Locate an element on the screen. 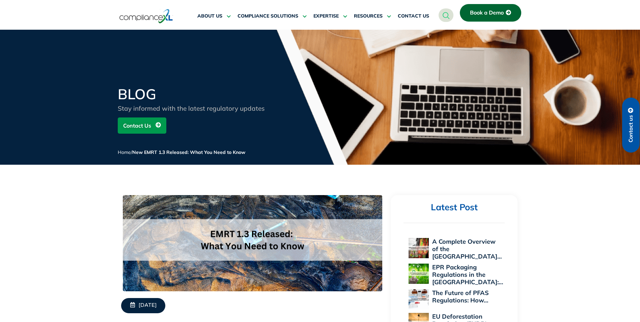 The width and height of the screenshot is (640, 322). a: EXPERTISE is located at coordinates (331, 16).